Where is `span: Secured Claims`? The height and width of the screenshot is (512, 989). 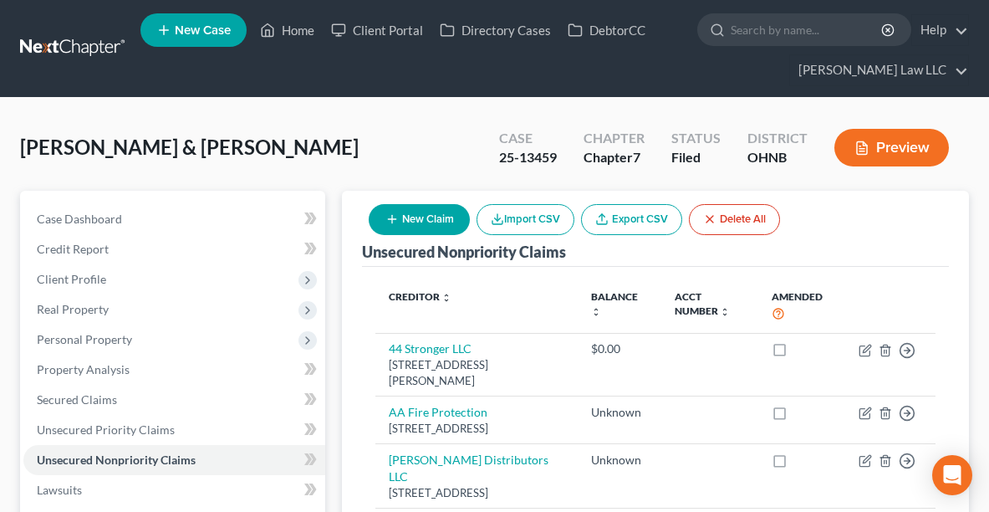 span: Secured Claims is located at coordinates (77, 399).